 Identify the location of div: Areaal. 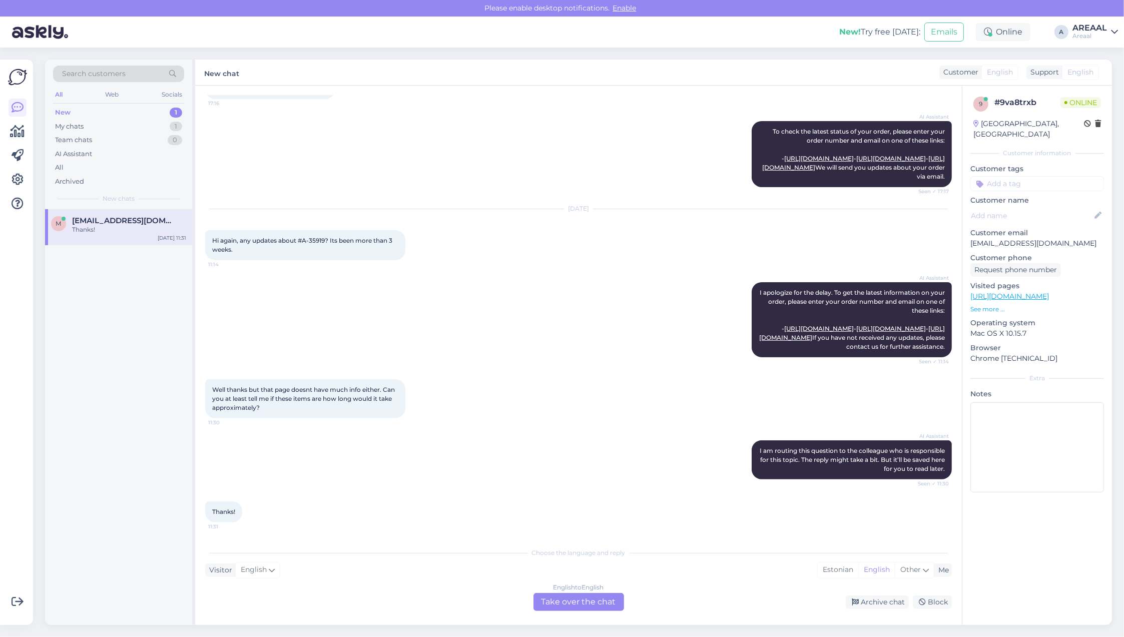
(1090, 36).